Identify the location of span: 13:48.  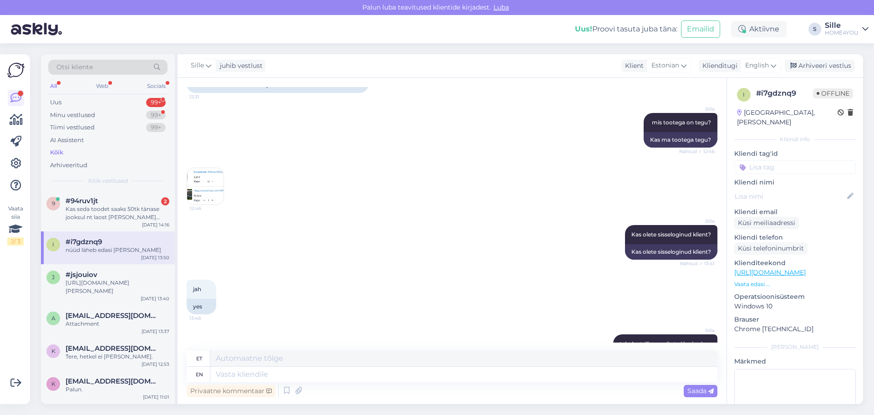
(206, 318).